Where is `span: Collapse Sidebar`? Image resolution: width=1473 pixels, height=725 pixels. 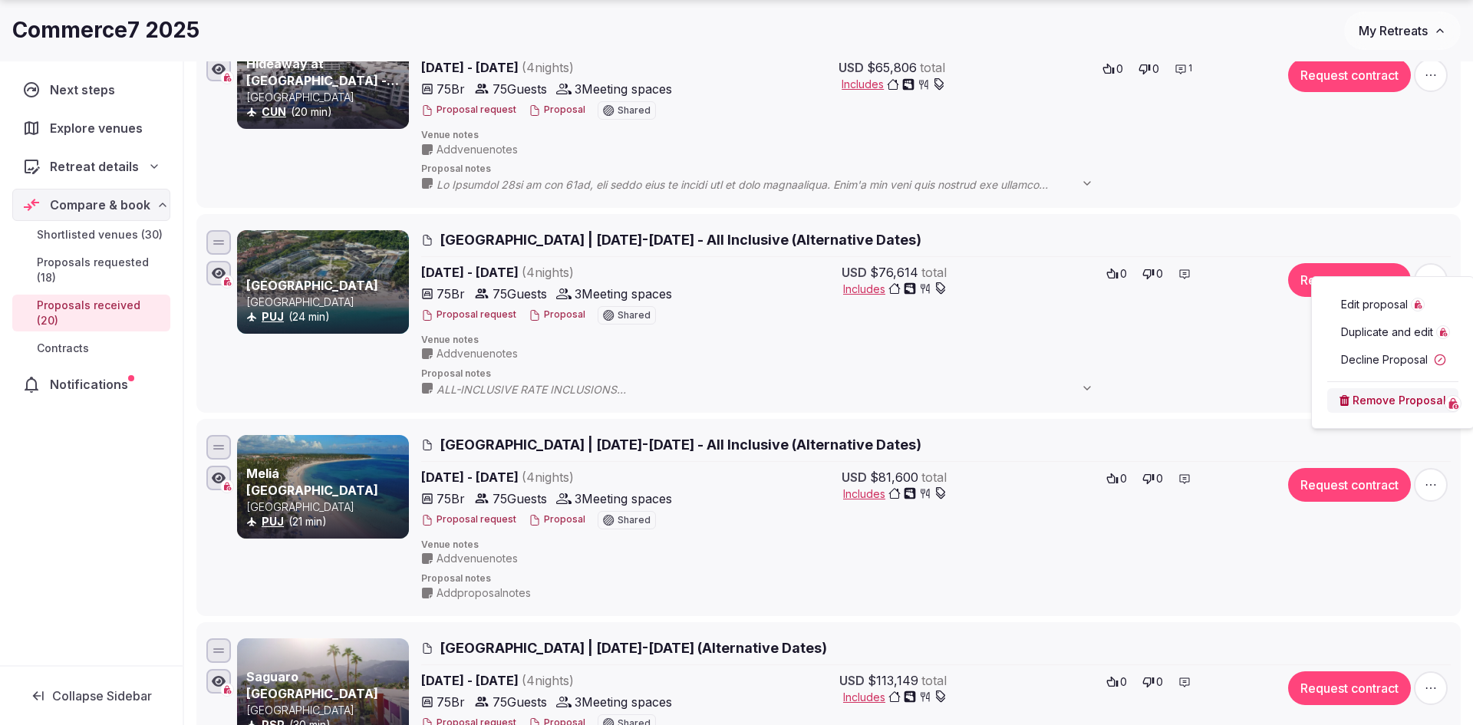 span: Collapse Sidebar is located at coordinates (102, 696).